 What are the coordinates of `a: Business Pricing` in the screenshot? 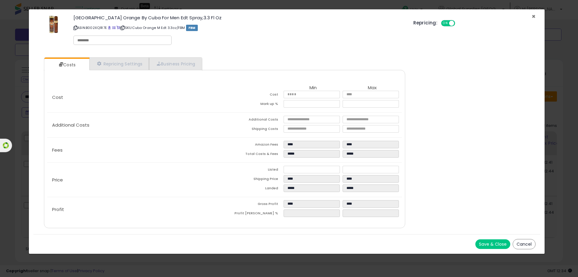 It's located at (175, 64).